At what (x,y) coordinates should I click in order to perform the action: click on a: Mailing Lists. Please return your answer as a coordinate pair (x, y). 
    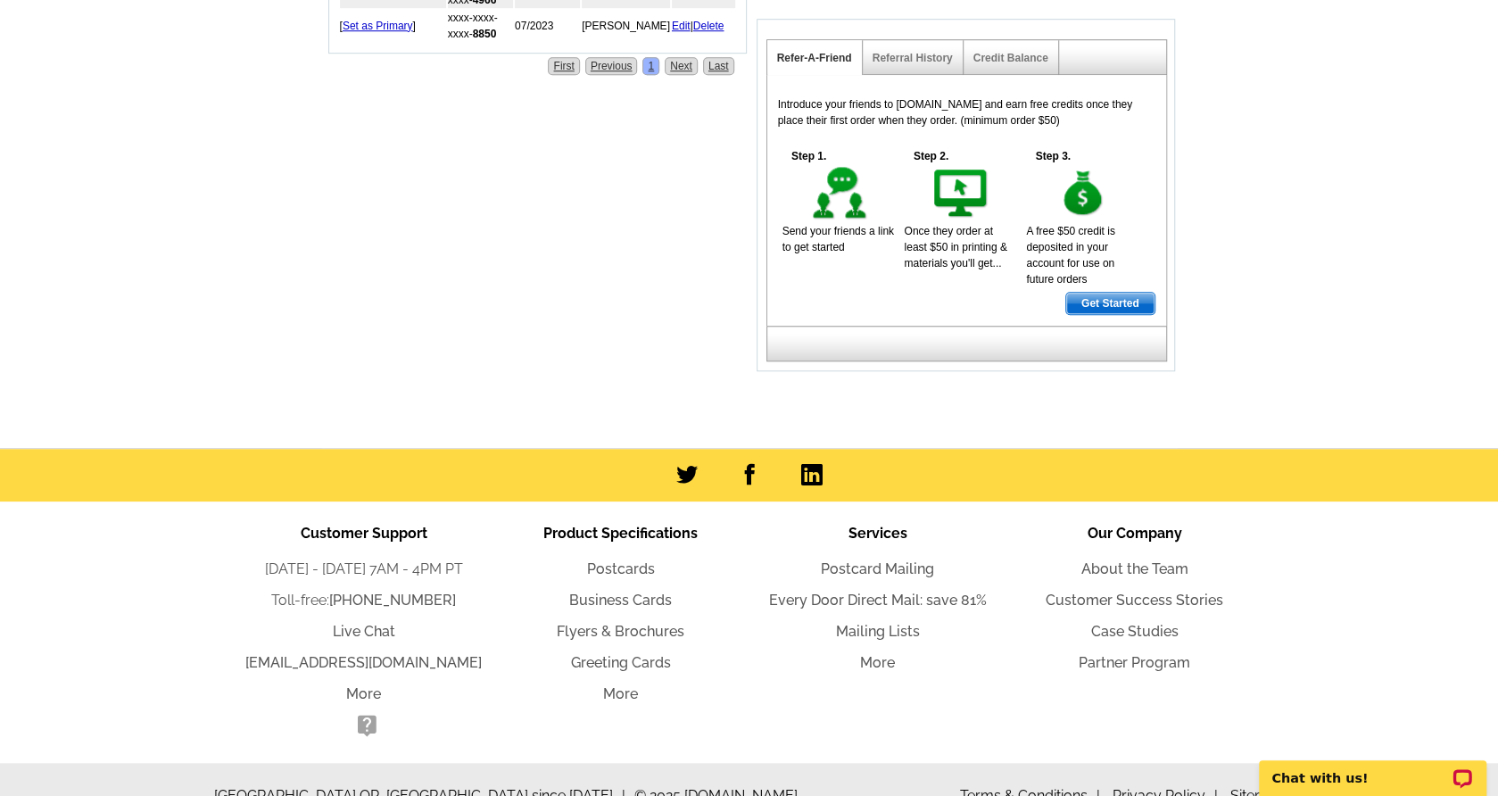
    Looking at the image, I should click on (878, 631).